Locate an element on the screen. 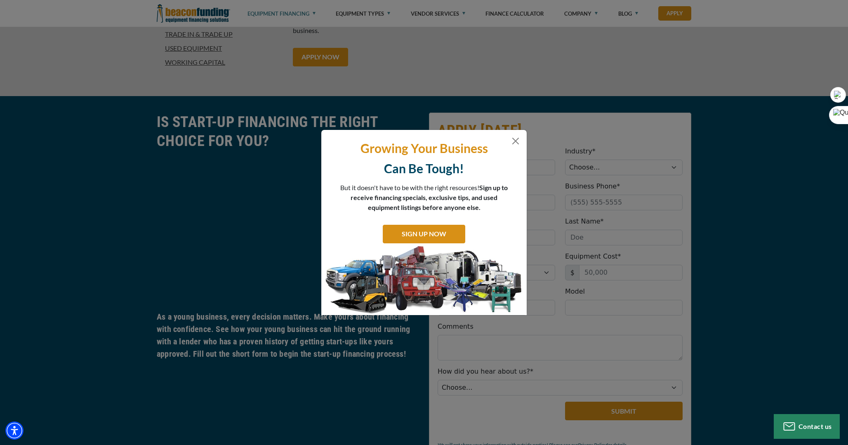 The image size is (848, 445). button: Contact us is located at coordinates (807, 427).